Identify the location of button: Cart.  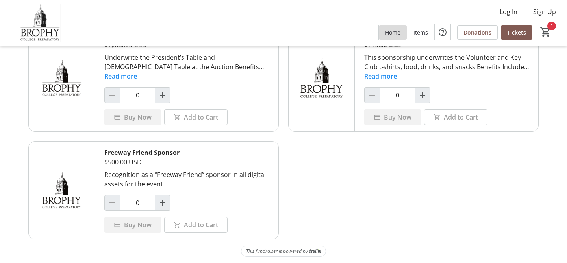
(546, 32).